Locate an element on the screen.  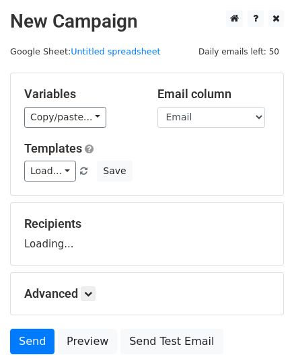
h2: New Campaign is located at coordinates (147, 22).